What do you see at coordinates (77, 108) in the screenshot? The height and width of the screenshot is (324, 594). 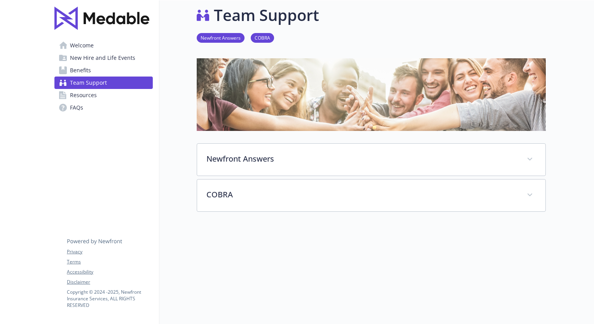 I see `span: FAQs` at bounding box center [77, 108].